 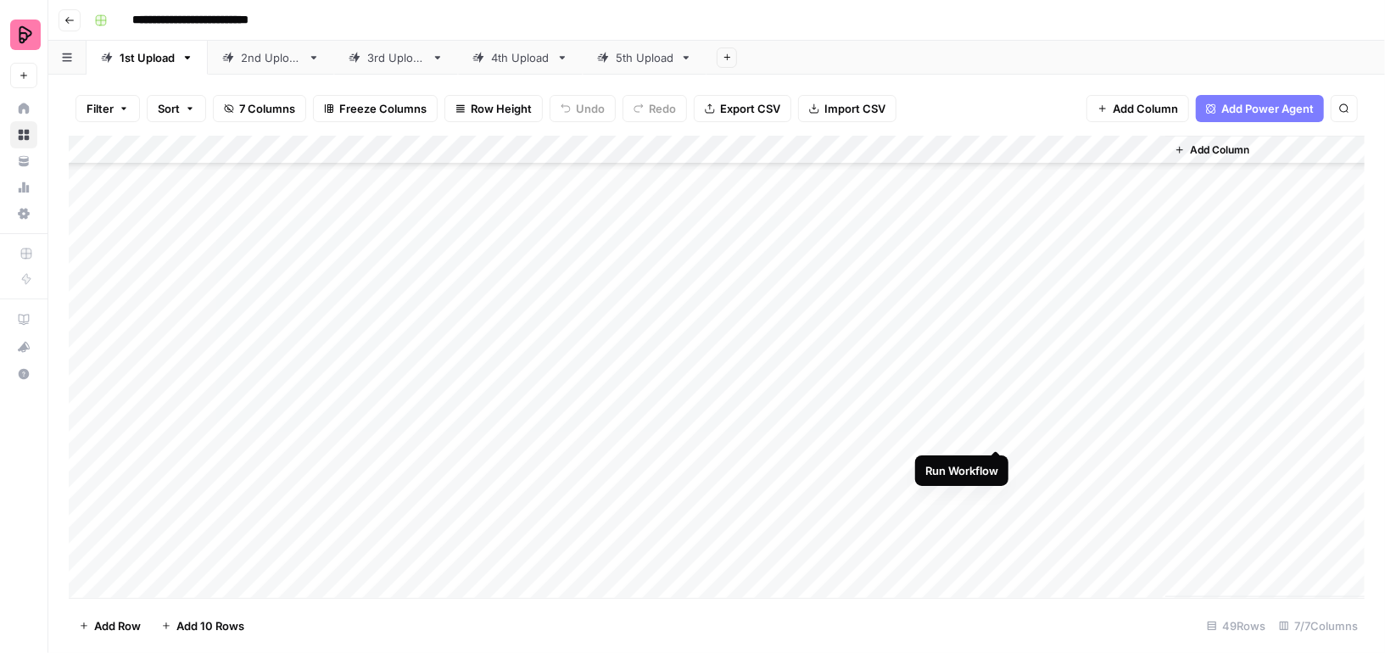 What do you see at coordinates (24, 161) in the screenshot?
I see `a: Your Data` at bounding box center [24, 161].